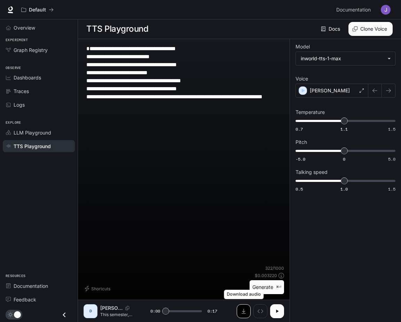 This screenshot has width=401, height=322. What do you see at coordinates (117, 314) in the screenshot?
I see `p: This semester, you’ll explore more about: • Living your chapter’s values • Healthy relationships ...` at bounding box center [117, 314].